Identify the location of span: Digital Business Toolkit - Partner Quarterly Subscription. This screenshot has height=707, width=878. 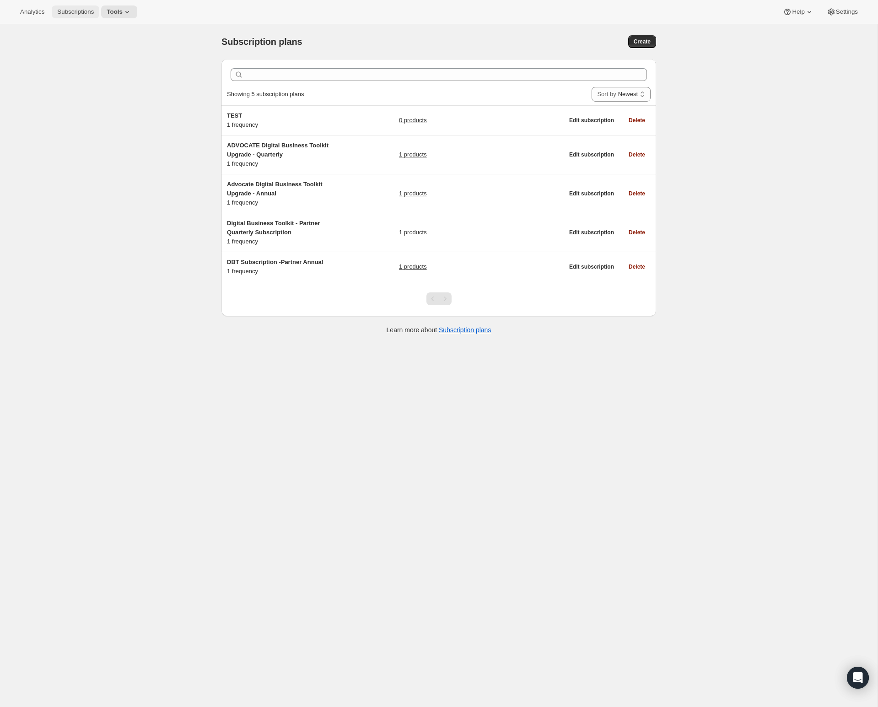
(273, 227).